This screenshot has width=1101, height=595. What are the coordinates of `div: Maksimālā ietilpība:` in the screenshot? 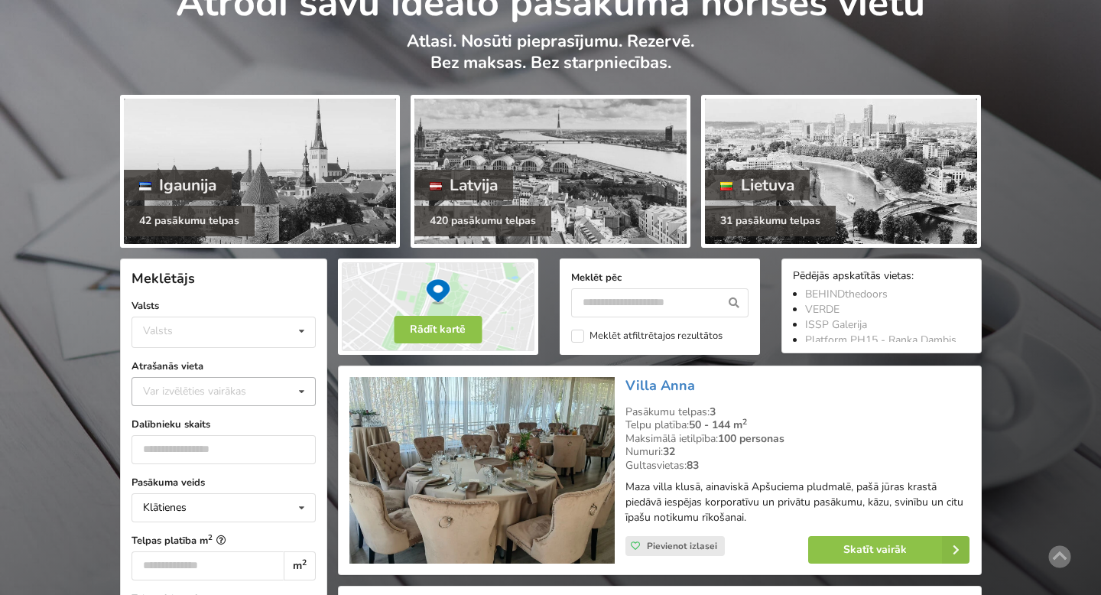 It's located at (798, 439).